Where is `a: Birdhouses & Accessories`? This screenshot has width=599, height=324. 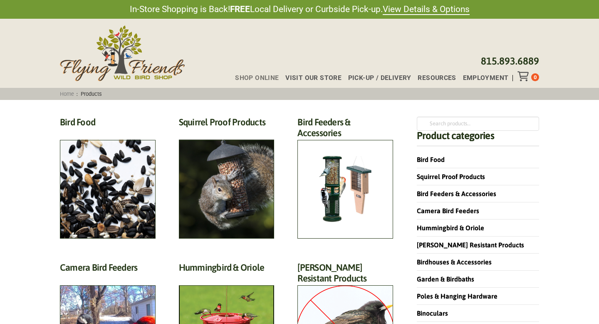 a: Birdhouses & Accessories is located at coordinates (455, 262).